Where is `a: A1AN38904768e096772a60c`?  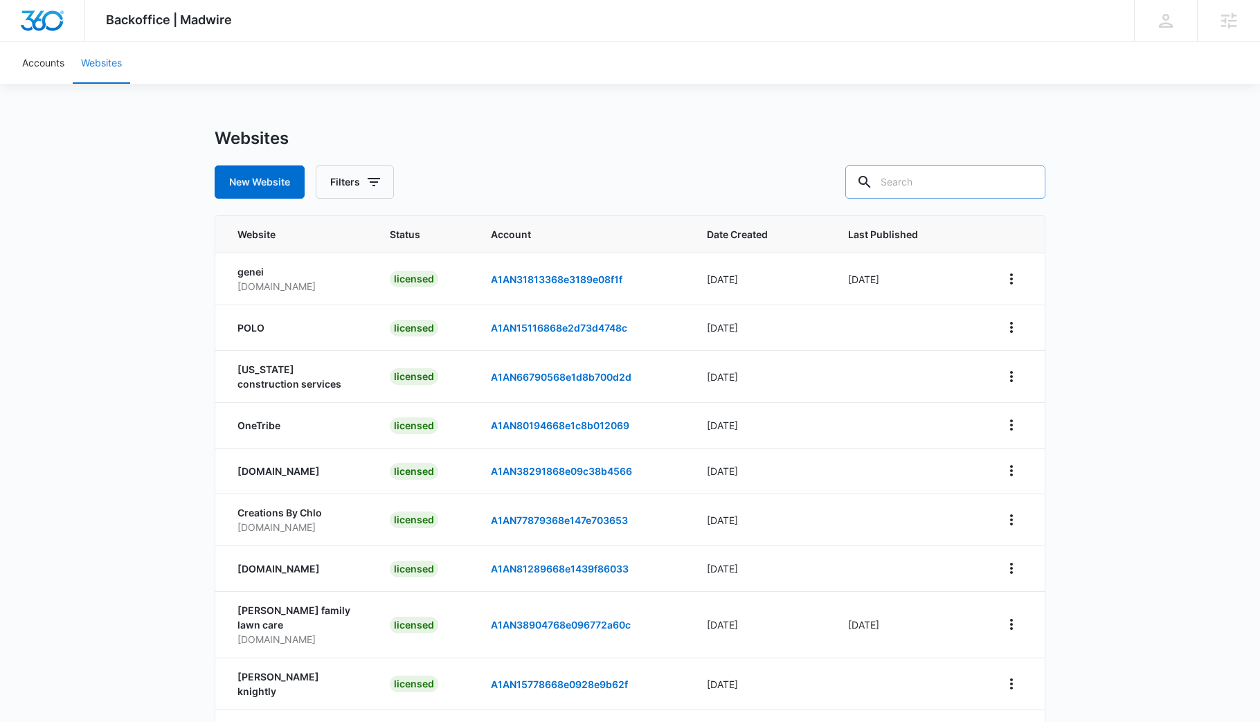 a: A1AN38904768e096772a60c is located at coordinates (561, 625).